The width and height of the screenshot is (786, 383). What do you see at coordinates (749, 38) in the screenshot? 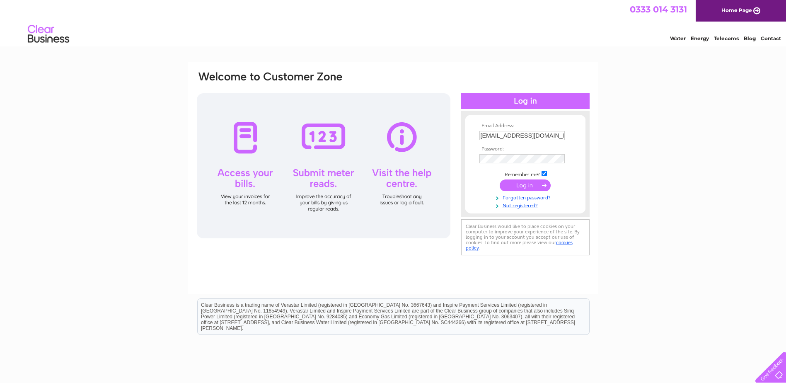
I see `a: Blog` at bounding box center [749, 38].